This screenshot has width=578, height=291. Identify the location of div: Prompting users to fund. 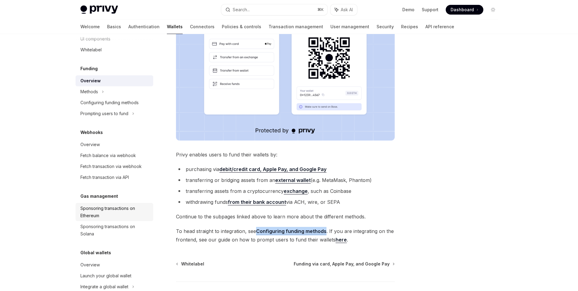
(104, 113).